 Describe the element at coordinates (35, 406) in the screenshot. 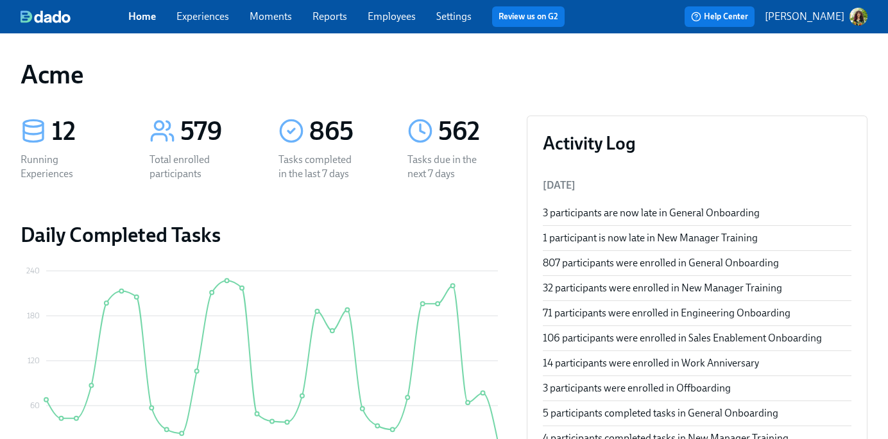

I see `tspan: 60` at that location.